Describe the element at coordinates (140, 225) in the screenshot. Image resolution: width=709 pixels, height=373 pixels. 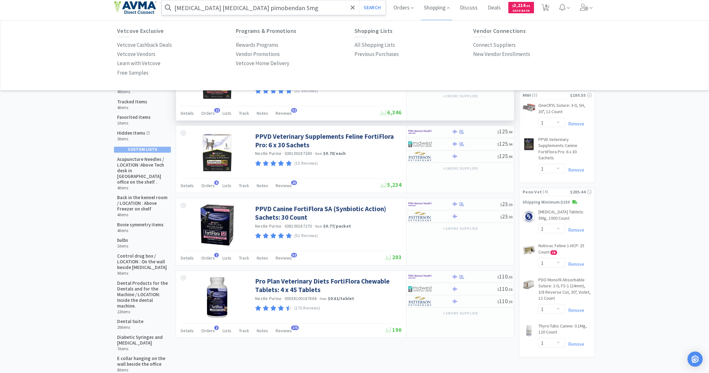
I see `h5: Bovie symmetry items` at that location.